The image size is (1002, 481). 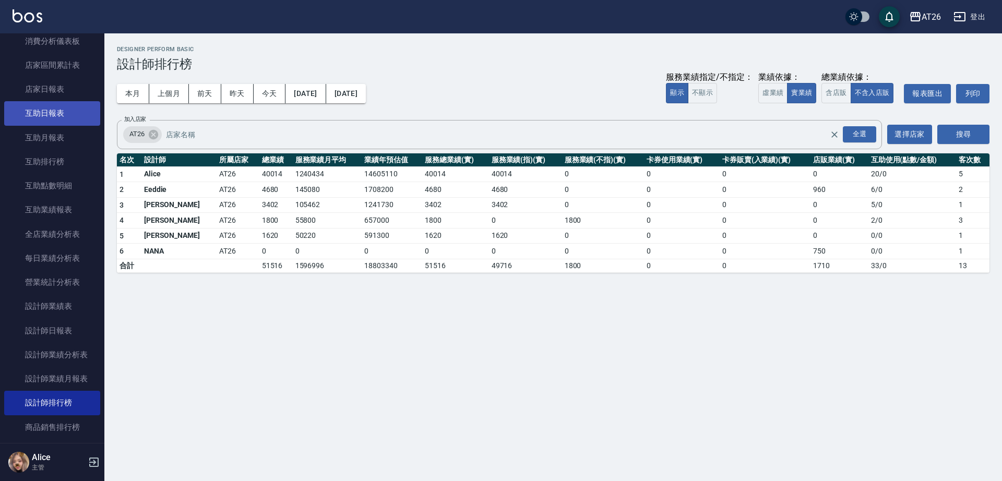 What do you see at coordinates (276, 205) in the screenshot?
I see `td: 3402` at bounding box center [276, 205].